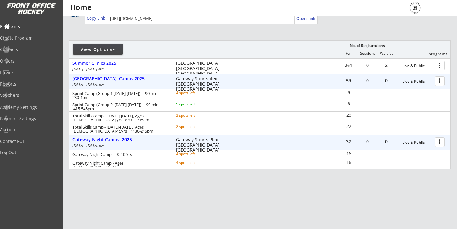  What do you see at coordinates (431, 54) in the screenshot?
I see `div: 3 programs` at bounding box center [431, 54].